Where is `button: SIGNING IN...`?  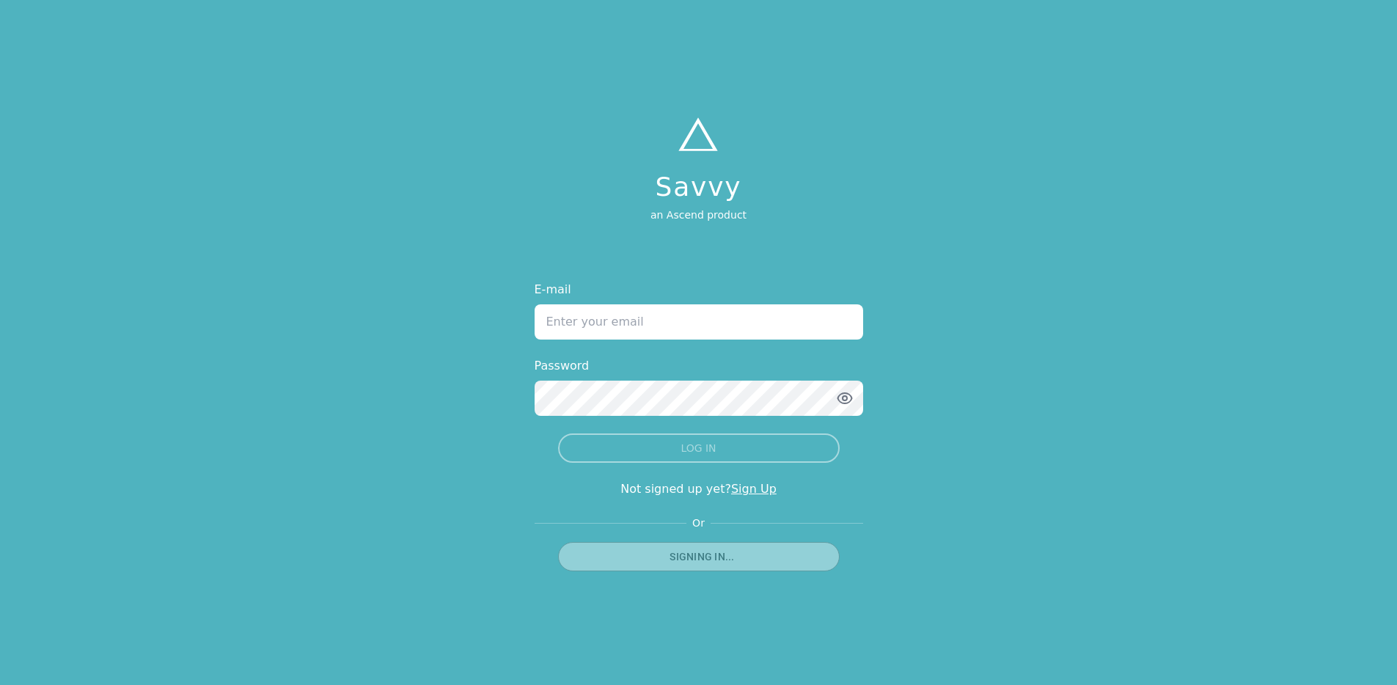 button: SIGNING IN... is located at coordinates (699, 557).